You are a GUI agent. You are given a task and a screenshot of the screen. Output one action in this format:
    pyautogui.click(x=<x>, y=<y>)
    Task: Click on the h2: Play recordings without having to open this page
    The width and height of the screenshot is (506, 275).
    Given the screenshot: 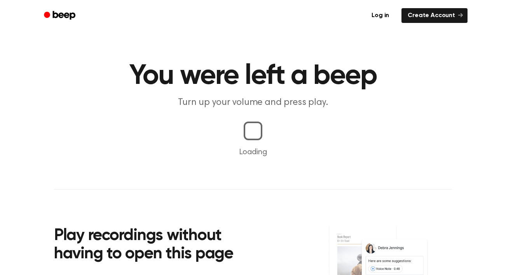 What is the action you would take?
    pyautogui.click(x=159, y=245)
    